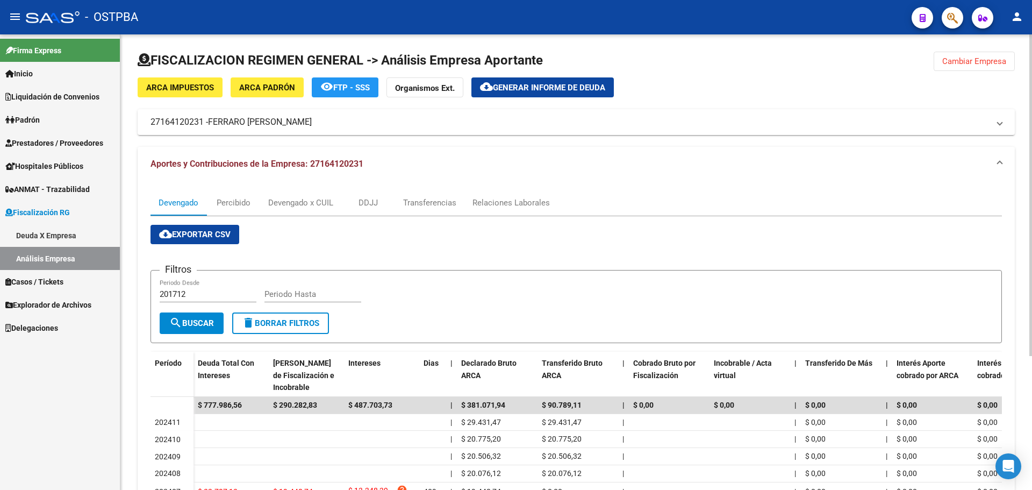  What do you see at coordinates (743, 369) in the screenshot?
I see `span: Incobrable / Acta virtual` at bounding box center [743, 369].